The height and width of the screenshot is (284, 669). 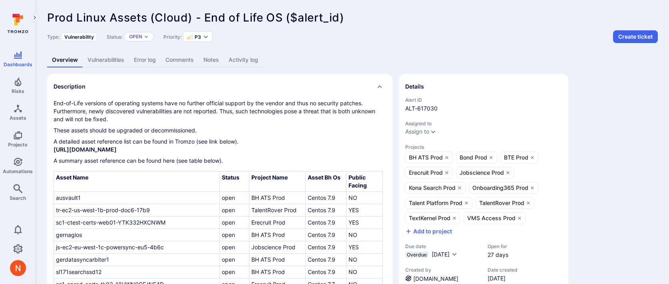 I want to click on span: Overdue, so click(x=417, y=255).